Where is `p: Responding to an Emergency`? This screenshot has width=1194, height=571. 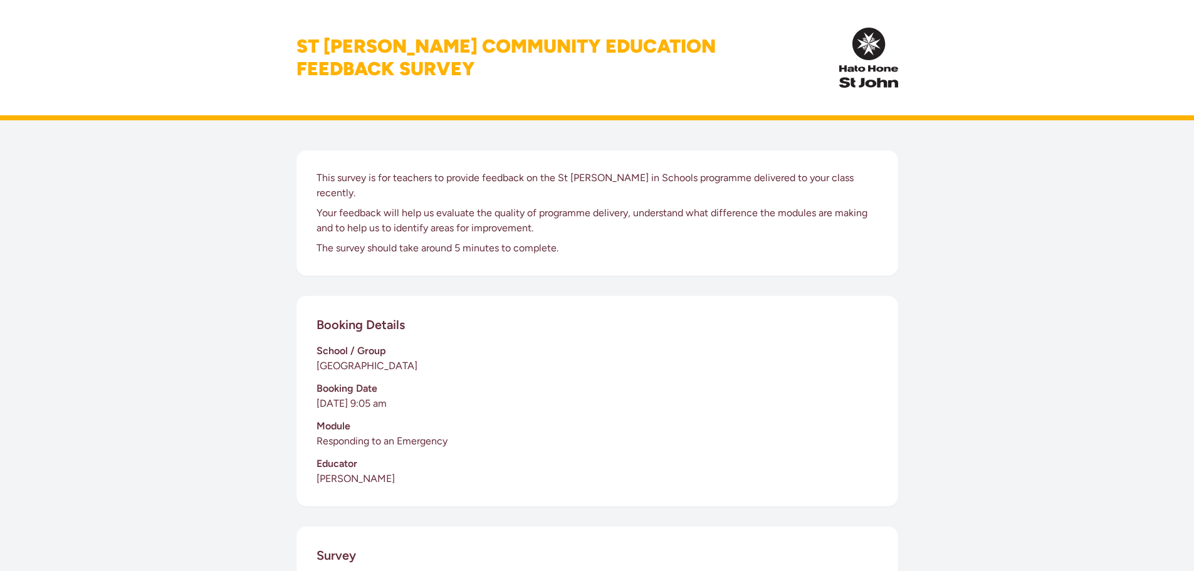 p: Responding to an Emergency is located at coordinates (597, 441).